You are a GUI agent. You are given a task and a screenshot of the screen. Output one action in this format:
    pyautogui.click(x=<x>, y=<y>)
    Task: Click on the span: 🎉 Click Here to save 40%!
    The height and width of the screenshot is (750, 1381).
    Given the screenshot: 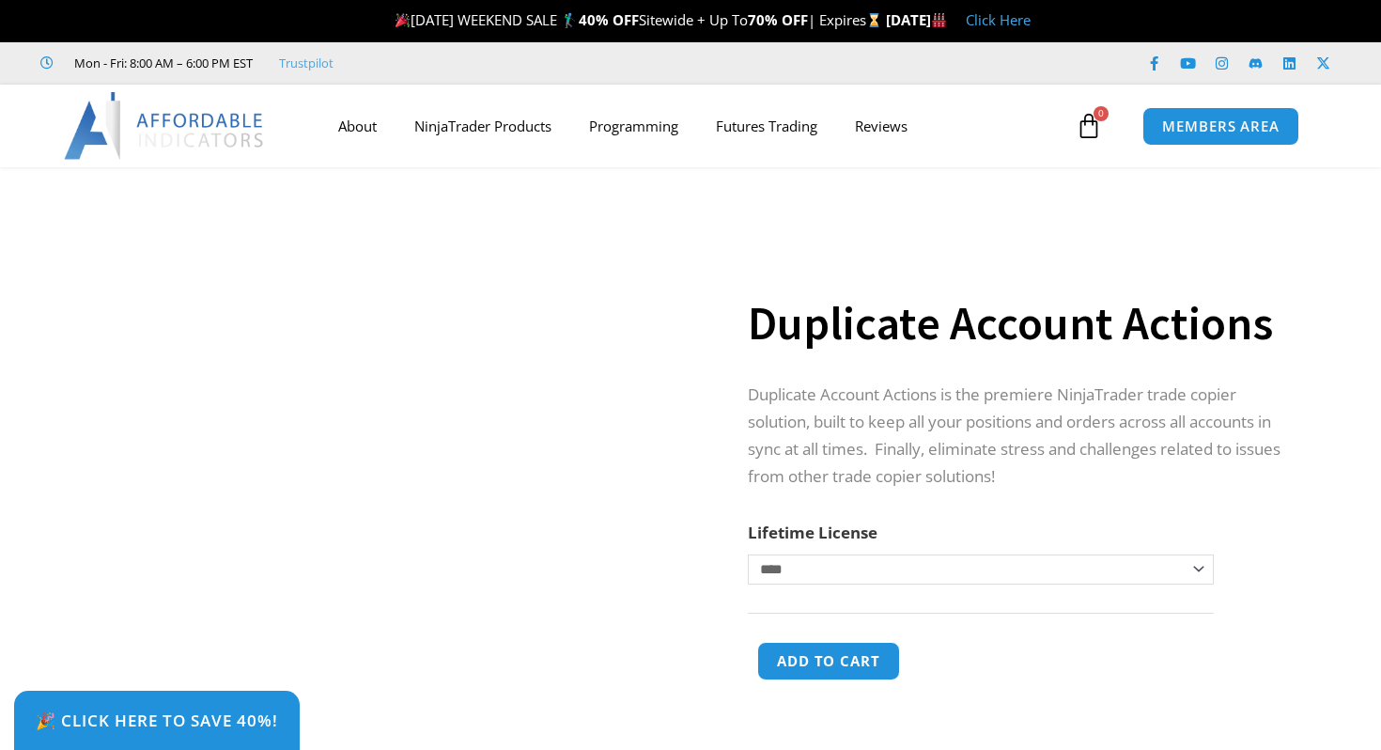 What is the action you would take?
    pyautogui.click(x=157, y=720)
    